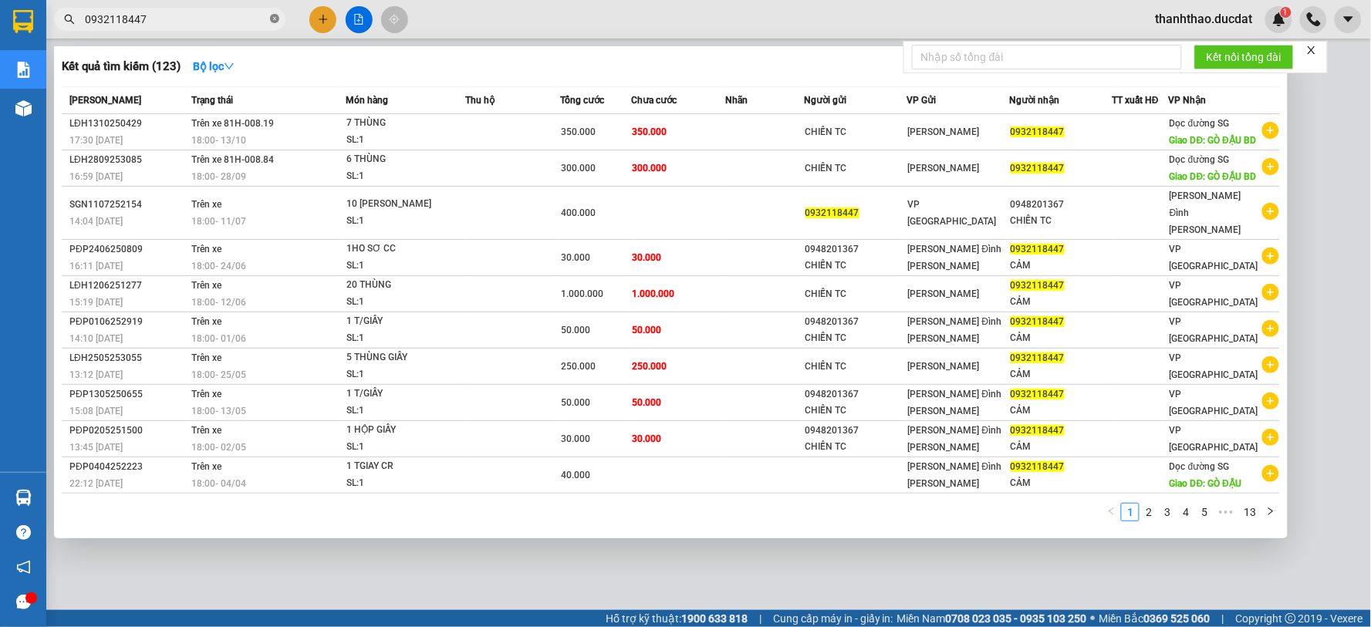  I want to click on span: 18:00 - 11/07, so click(219, 221).